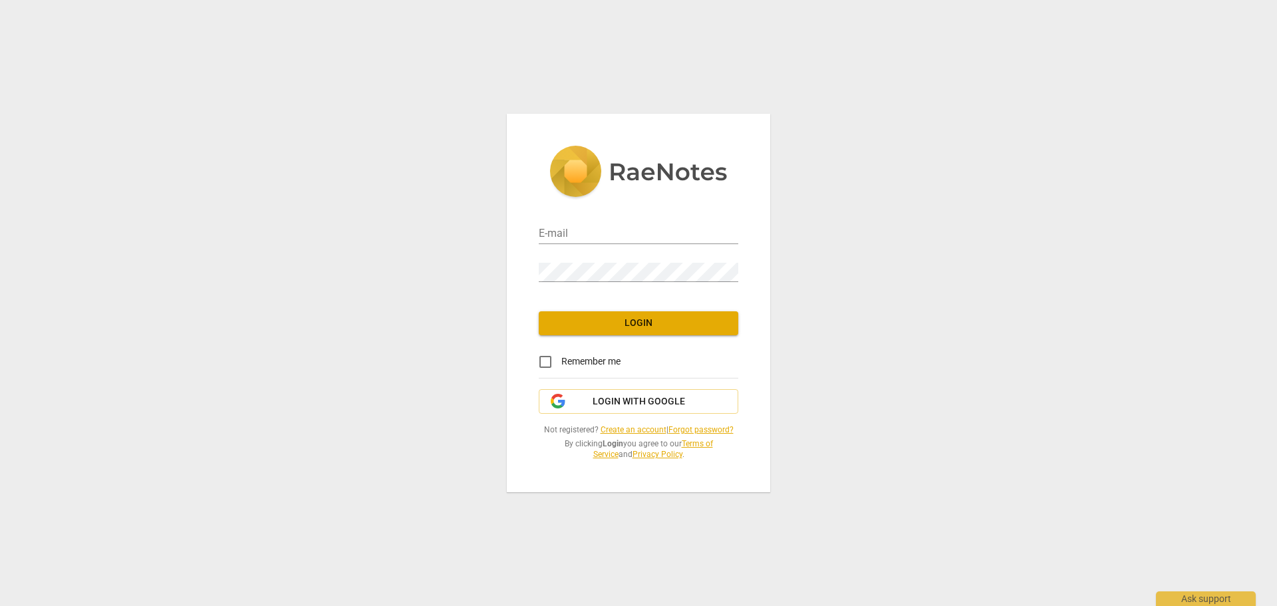  I want to click on b: Login, so click(612, 444).